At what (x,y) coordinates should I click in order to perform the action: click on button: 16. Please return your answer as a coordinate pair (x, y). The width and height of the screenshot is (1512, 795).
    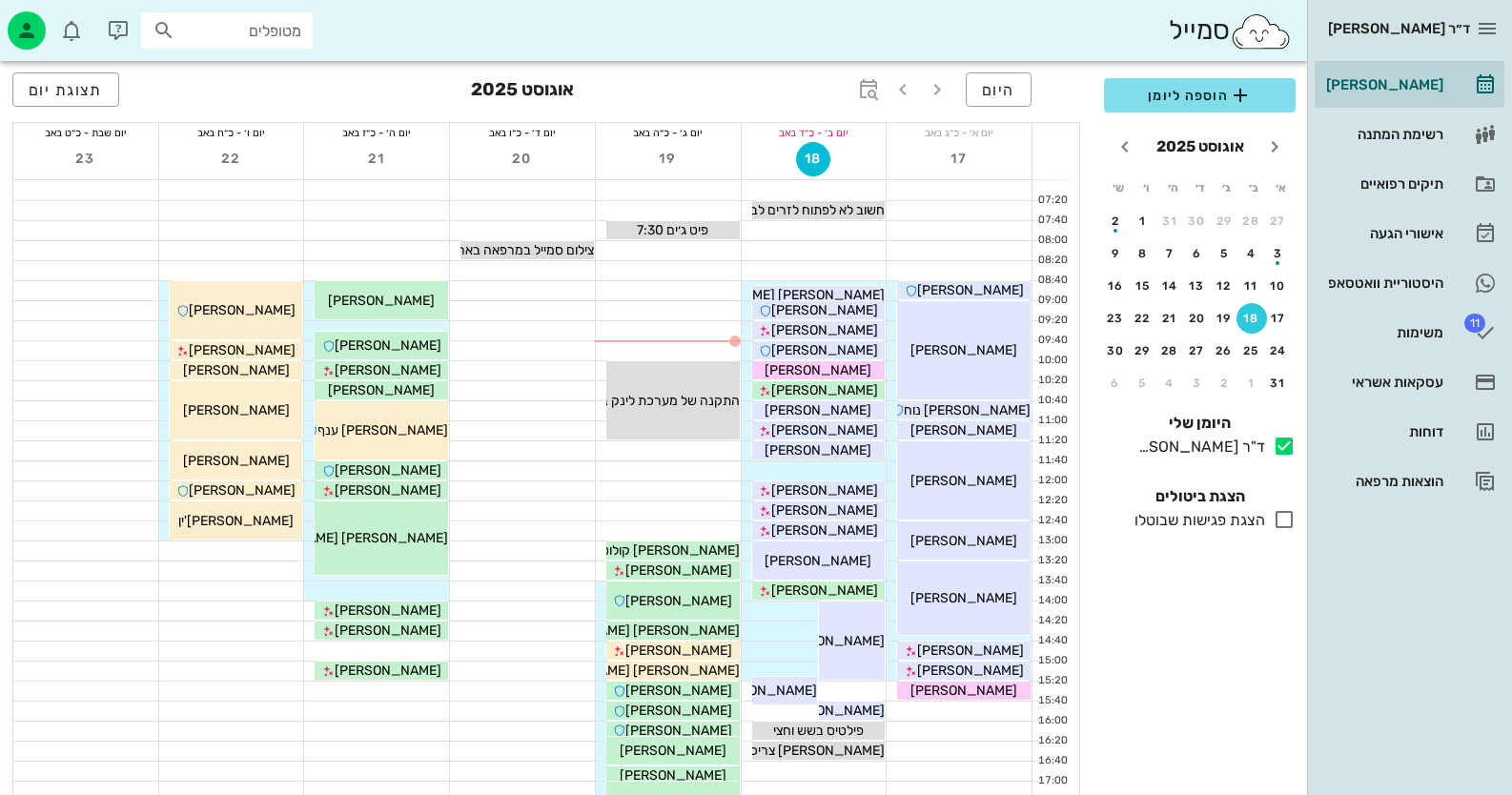
    Looking at the image, I should click on (1116, 286).